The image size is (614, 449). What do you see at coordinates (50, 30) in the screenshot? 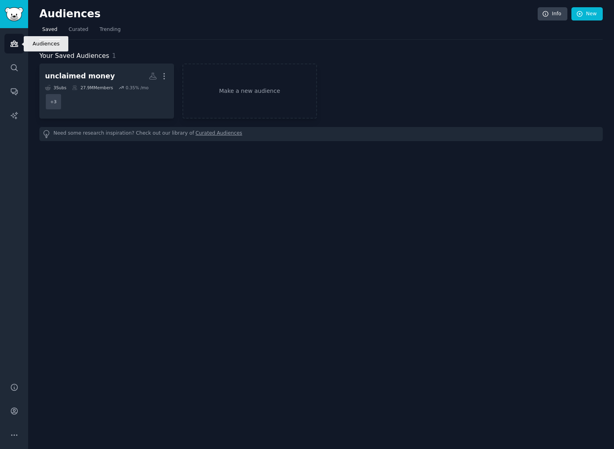
I see `span: Saved` at bounding box center [50, 30].